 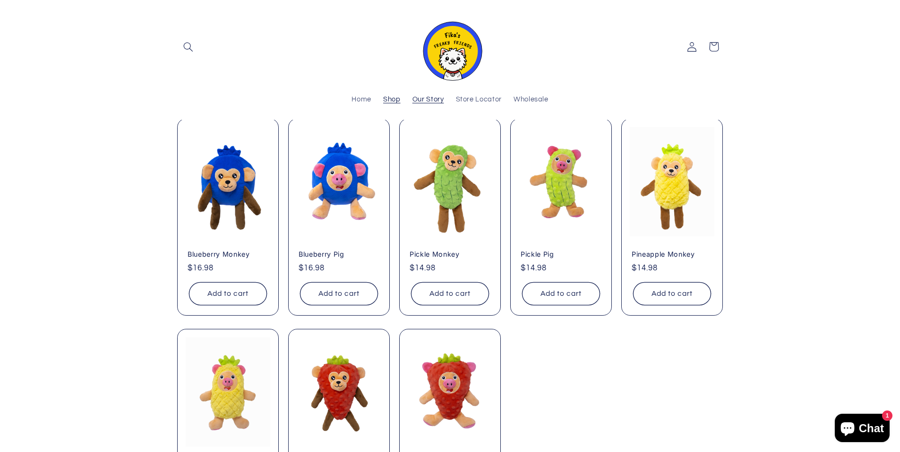 I want to click on a: Pickle Pig, so click(x=561, y=255).